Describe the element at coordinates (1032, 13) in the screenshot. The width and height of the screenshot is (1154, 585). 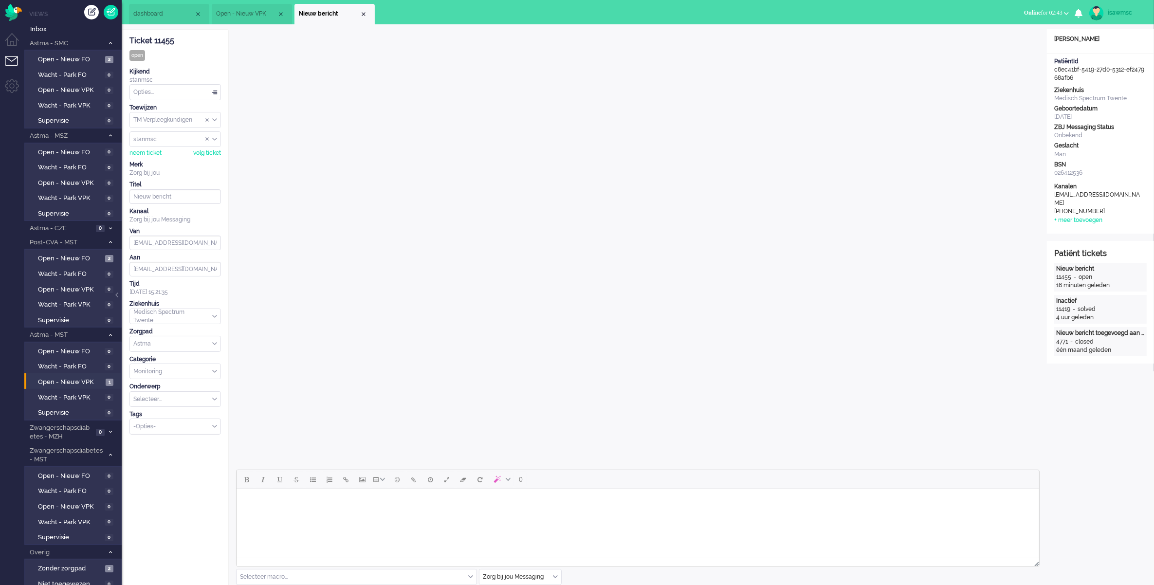
I see `span: Online` at that location.